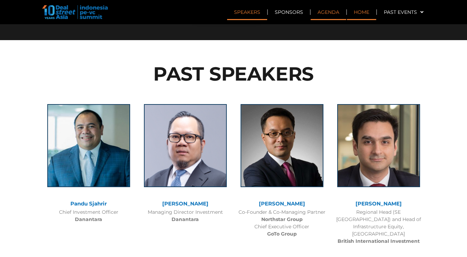  What do you see at coordinates (234, 74) in the screenshot?
I see `h2: PAST SPEAKERS` at bounding box center [234, 74].